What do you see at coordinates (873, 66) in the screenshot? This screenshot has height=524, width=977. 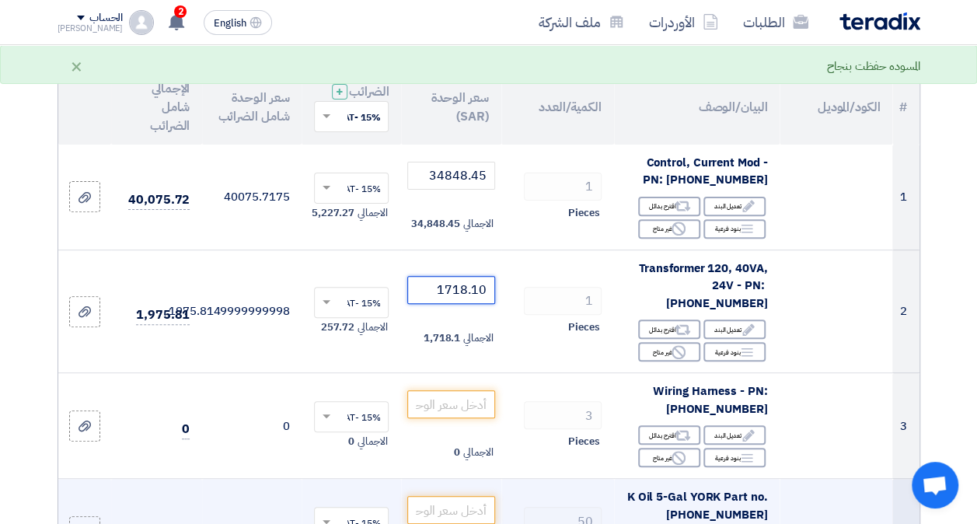 I see `div: المسوده حفظت بنجاح` at bounding box center [873, 66].